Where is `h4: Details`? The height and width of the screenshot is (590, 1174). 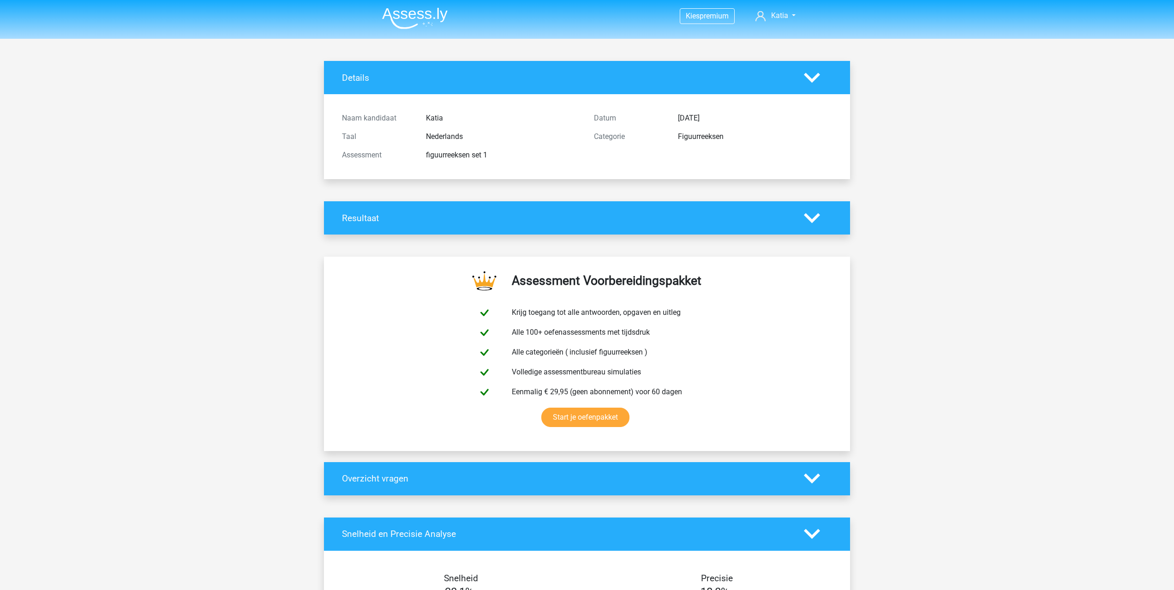 h4: Details is located at coordinates (566, 78).